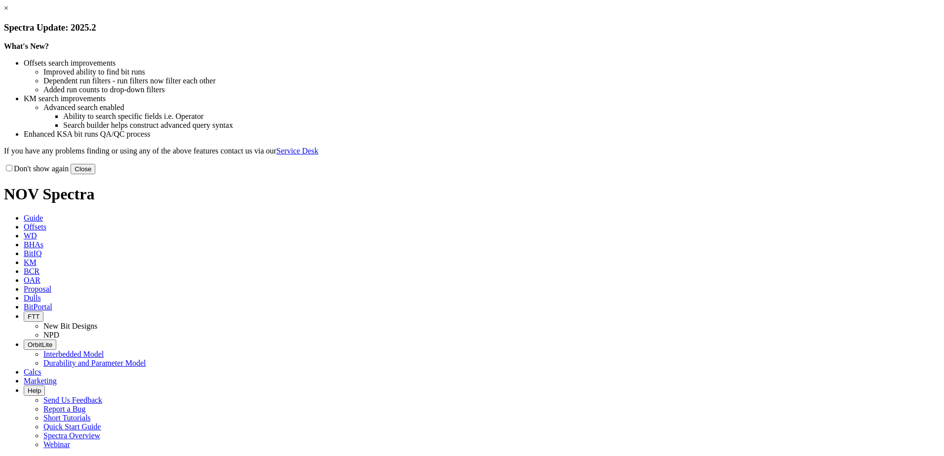  Describe the element at coordinates (472, 194) in the screenshot. I see `h1: NOV Spectra` at that location.